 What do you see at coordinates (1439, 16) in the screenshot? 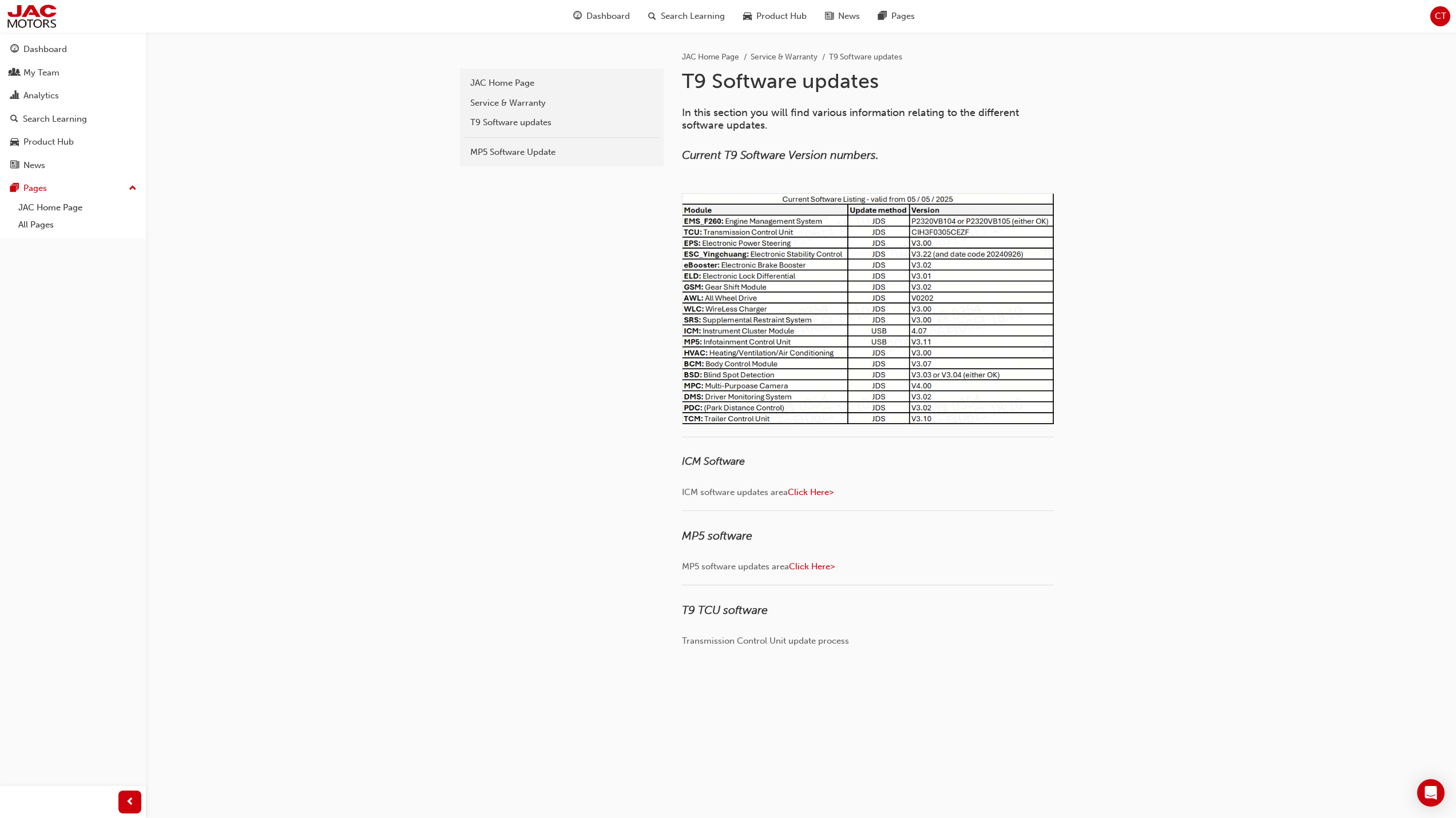
I see `button: CT` at bounding box center [1439, 16].